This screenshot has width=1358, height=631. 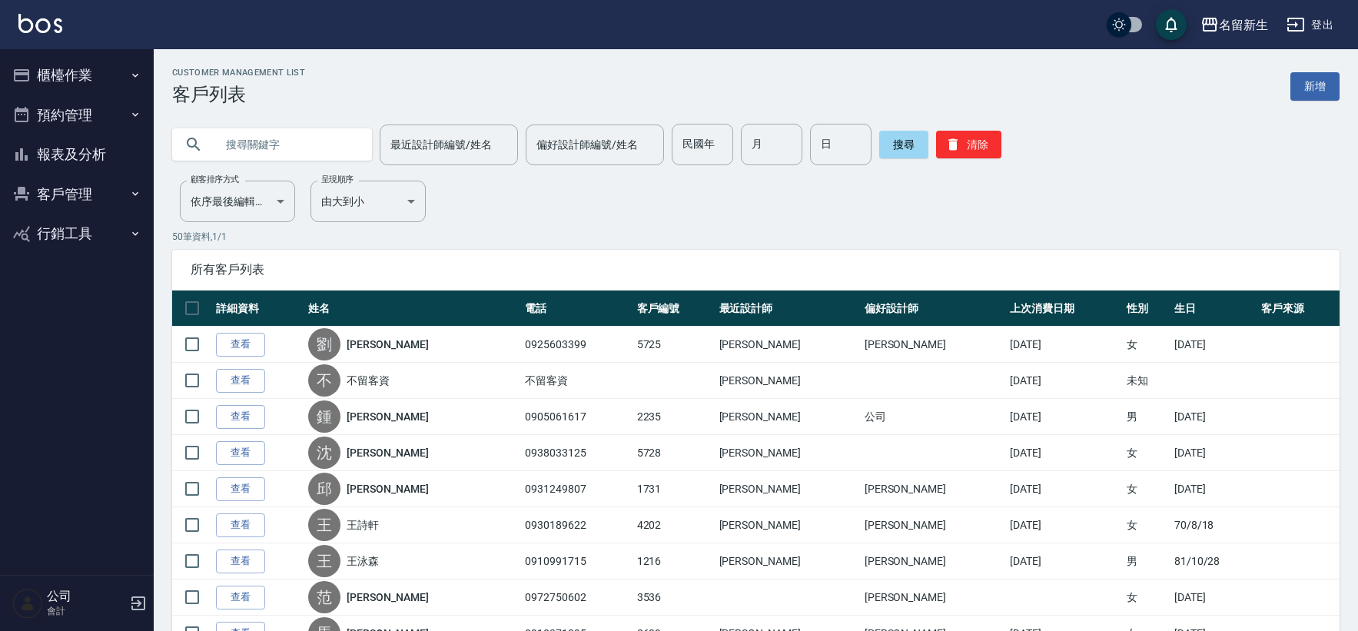 I want to click on td: 0930189622, so click(x=577, y=525).